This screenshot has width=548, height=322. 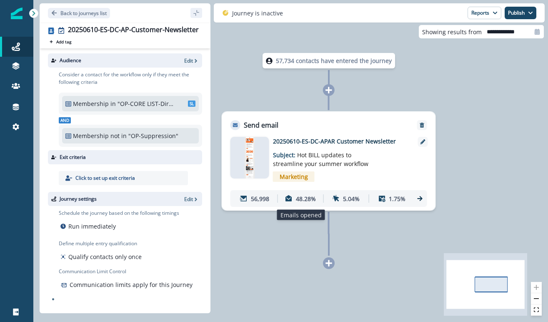 What do you see at coordinates (484, 13) in the screenshot?
I see `button: Reports` at bounding box center [484, 13].